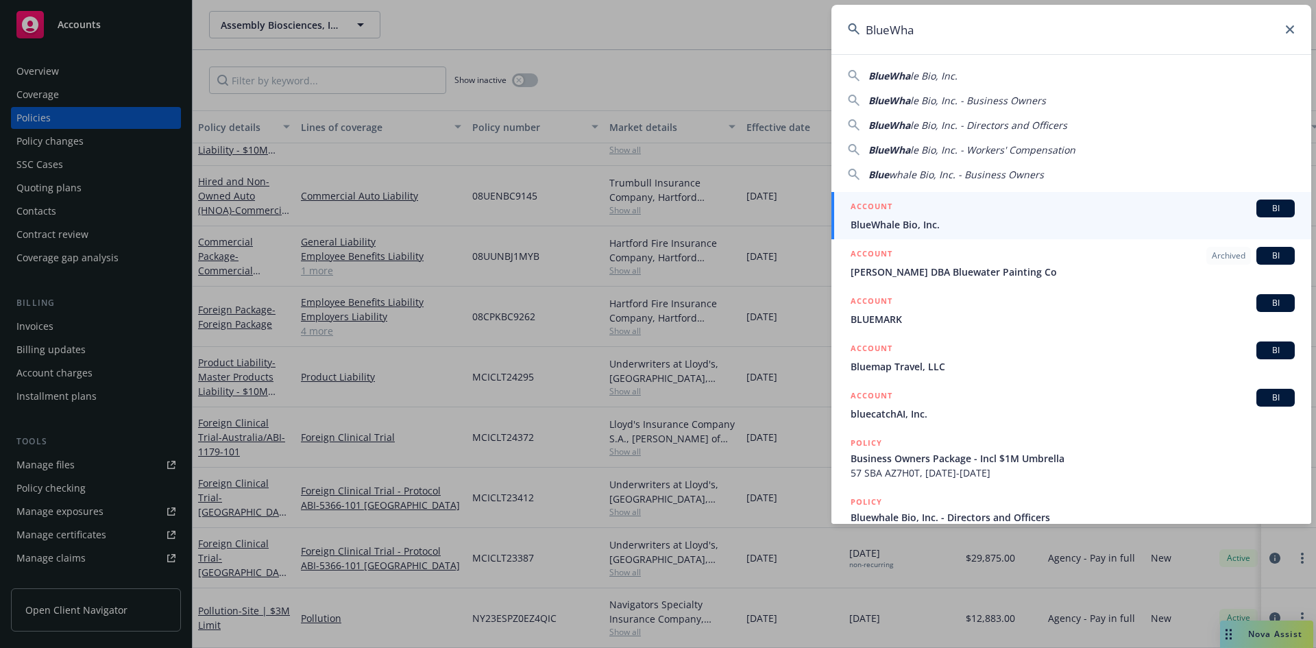 This screenshot has height=648, width=1316. Describe the element at coordinates (1073, 458) in the screenshot. I see `span: Business Owners Package - Incl $1M Umbrella` at that location.